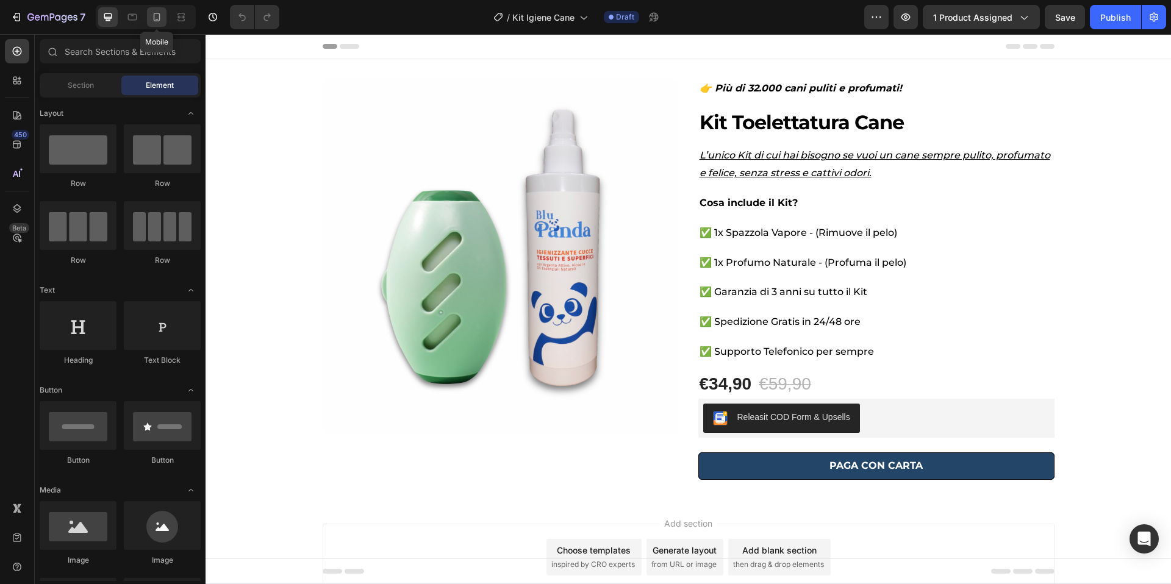 This screenshot has height=584, width=1171. I want to click on strong: RISPARMIA 25€, so click(653, 350).